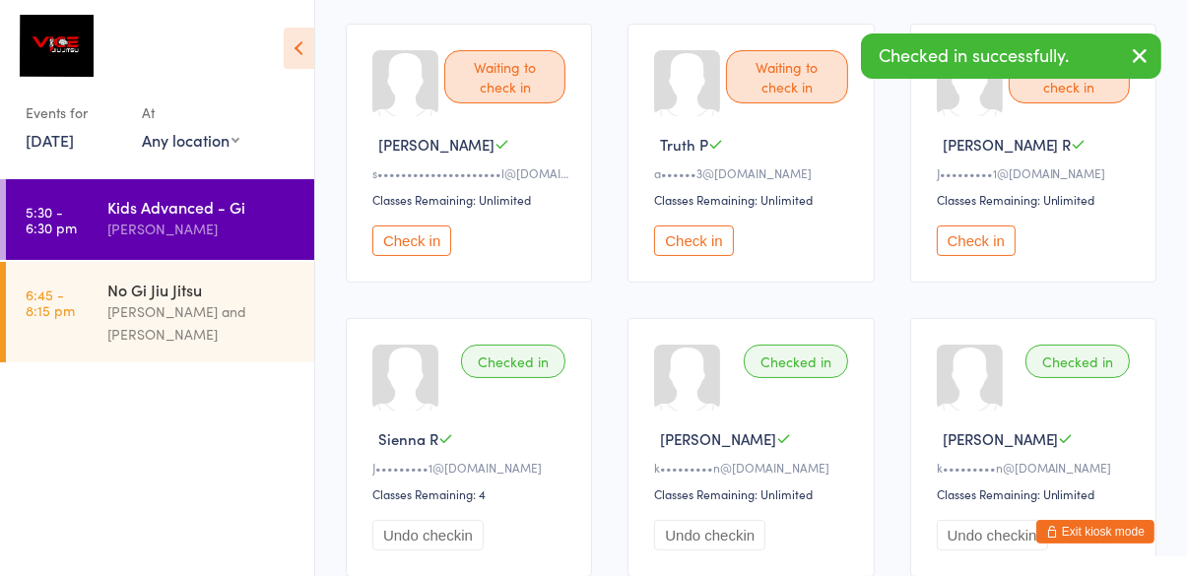 This screenshot has height=576, width=1187. I want to click on button: Exit kiosk mode, so click(1095, 532).